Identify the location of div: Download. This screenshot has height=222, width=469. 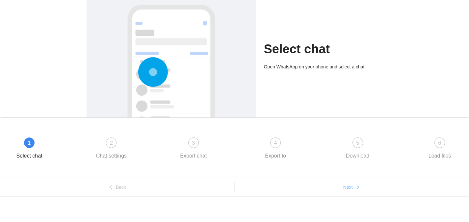
(357, 156).